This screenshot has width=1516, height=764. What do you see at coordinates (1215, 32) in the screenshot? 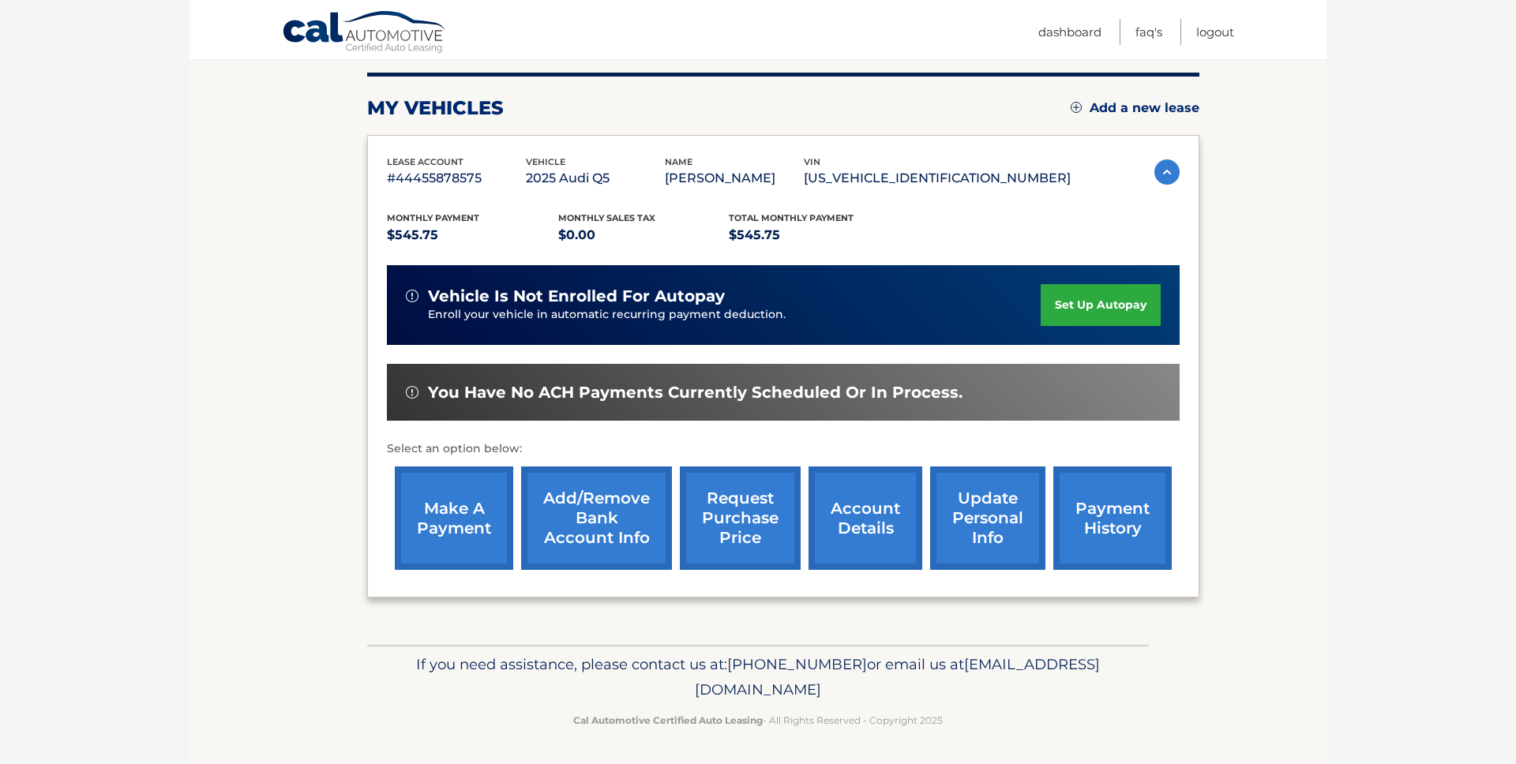
I see `a: Logout` at bounding box center [1215, 32].